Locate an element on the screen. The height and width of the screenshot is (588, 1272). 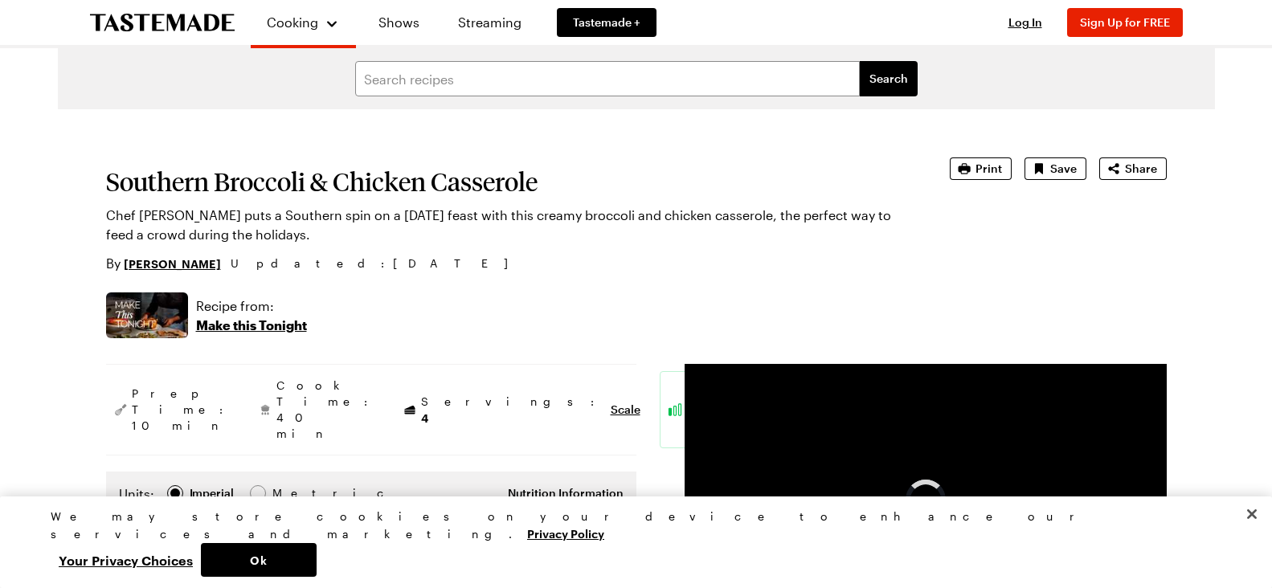
button: Your Privacy Choices is located at coordinates (125, 560).